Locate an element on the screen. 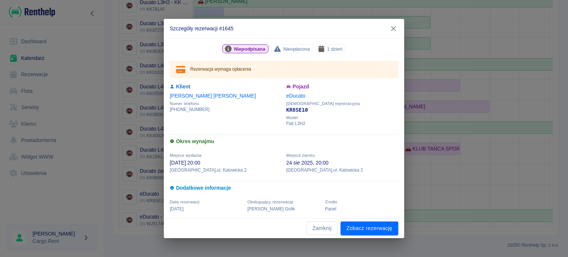 The image size is (568, 257). h6: Okres wynajmu is located at coordinates (284, 141).